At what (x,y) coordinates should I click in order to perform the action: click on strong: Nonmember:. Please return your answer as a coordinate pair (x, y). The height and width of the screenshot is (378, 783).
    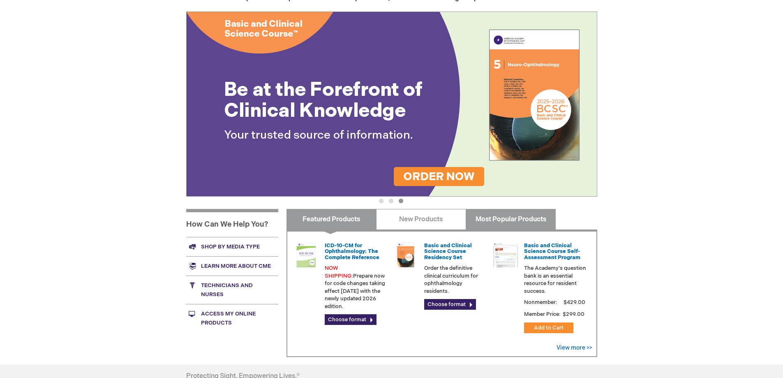
    Looking at the image, I should click on (541, 302).